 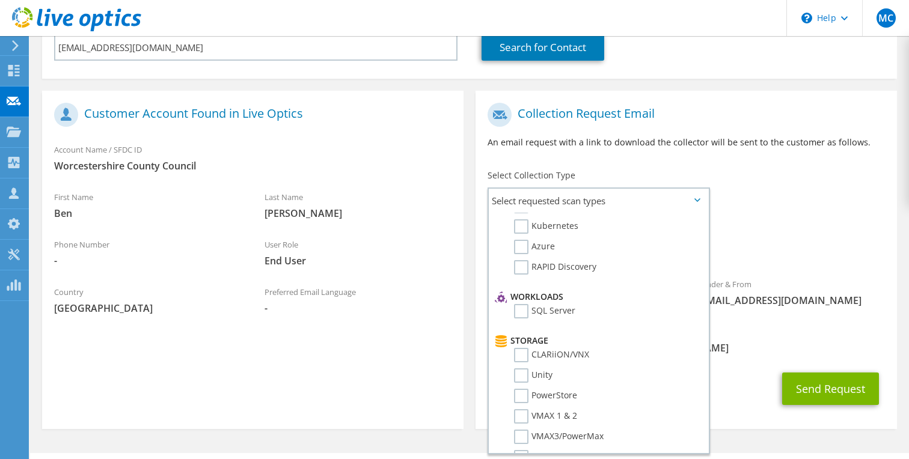 What do you see at coordinates (886, 18) in the screenshot?
I see `span: MC` at bounding box center [886, 18].